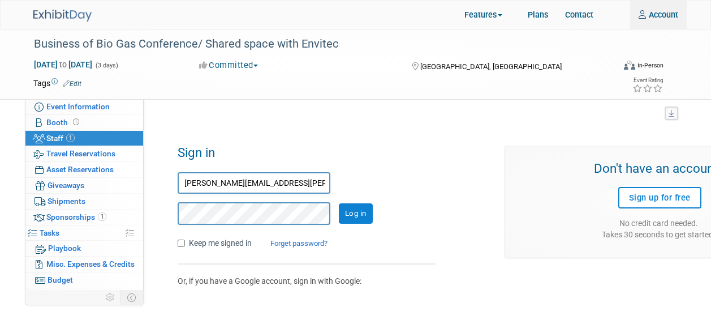  What do you see at coordinates (229, 65) in the screenshot?
I see `button: Committed` at bounding box center [229, 65].